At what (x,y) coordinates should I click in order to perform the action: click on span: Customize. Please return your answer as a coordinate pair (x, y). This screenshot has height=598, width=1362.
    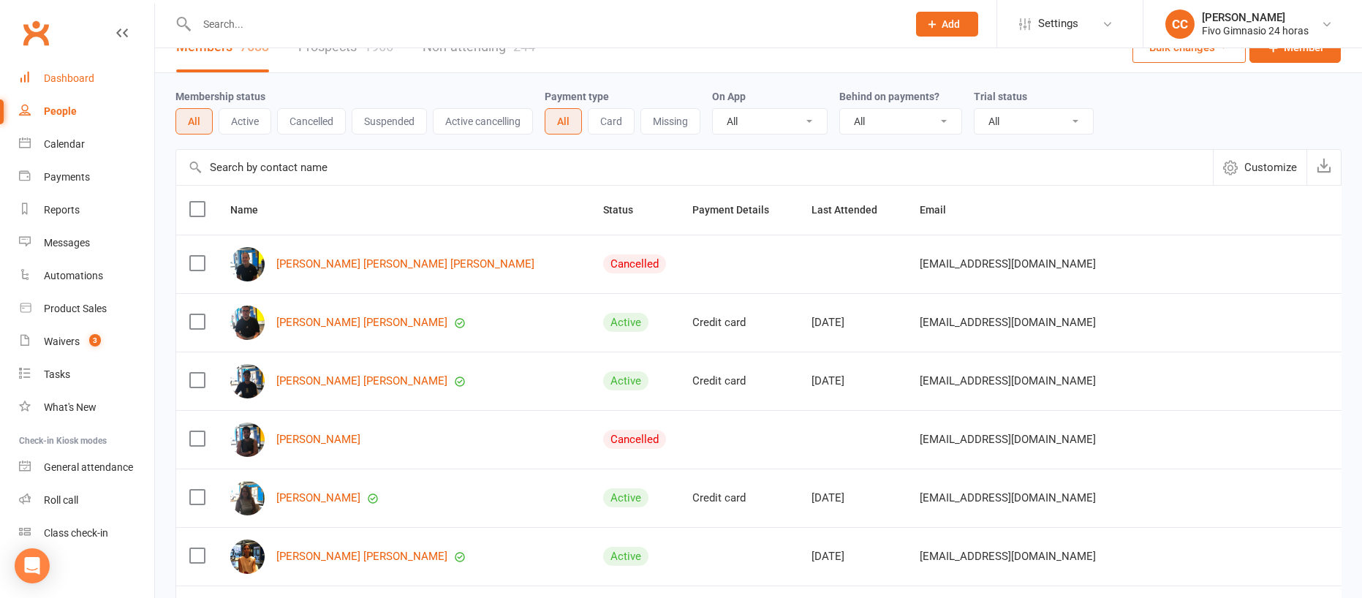
    Looking at the image, I should click on (1270, 167).